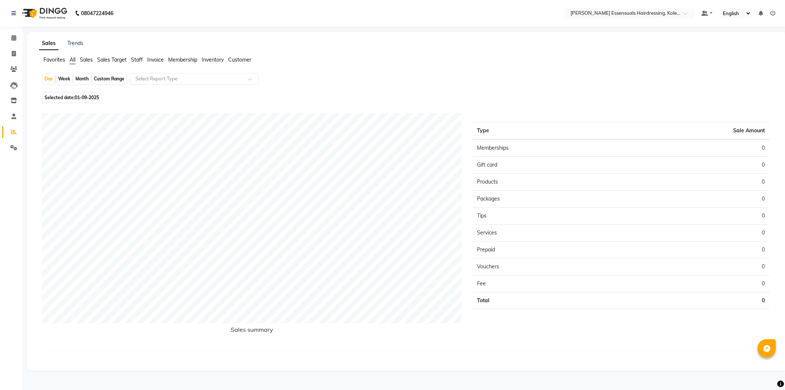 The width and height of the screenshot is (785, 390). Describe the element at coordinates (109, 79) in the screenshot. I see `div: Custom Range` at that location.